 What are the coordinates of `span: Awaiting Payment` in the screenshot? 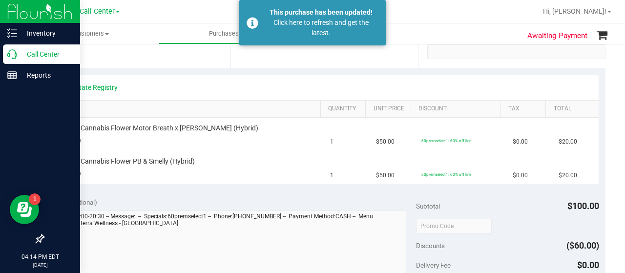 It's located at (557, 36).